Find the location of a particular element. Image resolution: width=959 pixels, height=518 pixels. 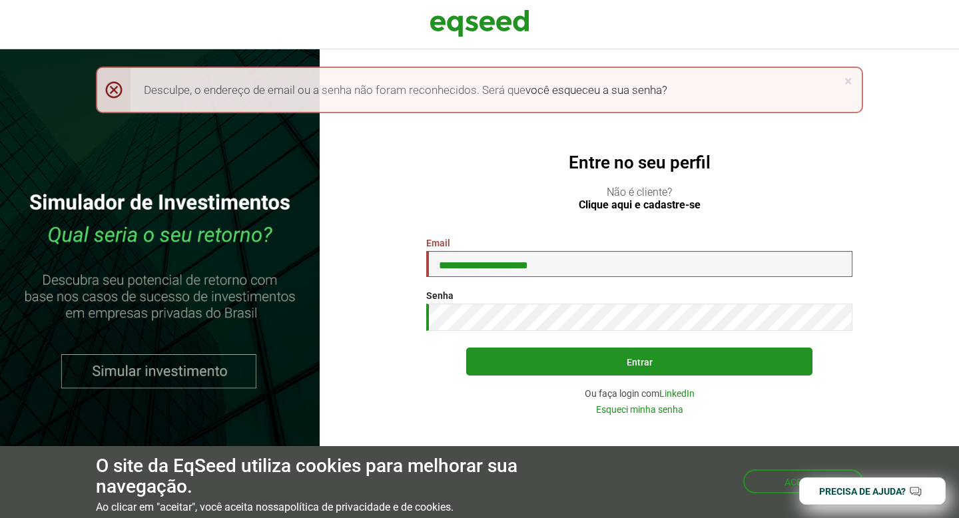

a: Esqueci minha senha is located at coordinates (639, 410).